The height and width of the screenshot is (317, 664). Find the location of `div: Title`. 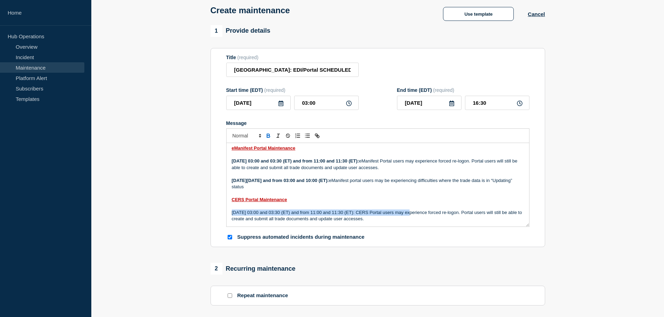

div: Title is located at coordinates (292, 57).